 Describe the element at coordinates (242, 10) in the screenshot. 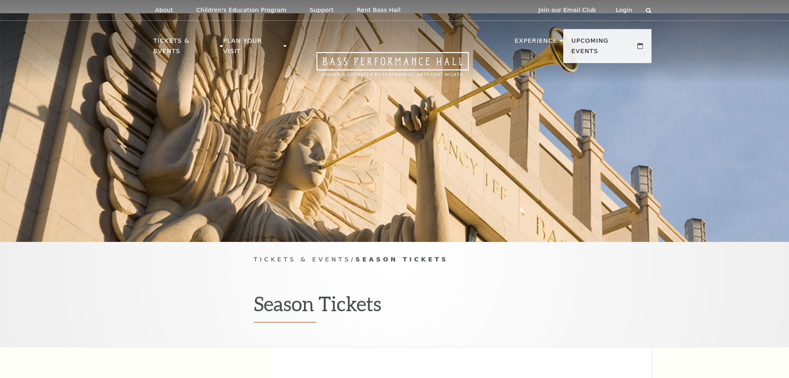

I see `p: Children's Education Program` at that location.